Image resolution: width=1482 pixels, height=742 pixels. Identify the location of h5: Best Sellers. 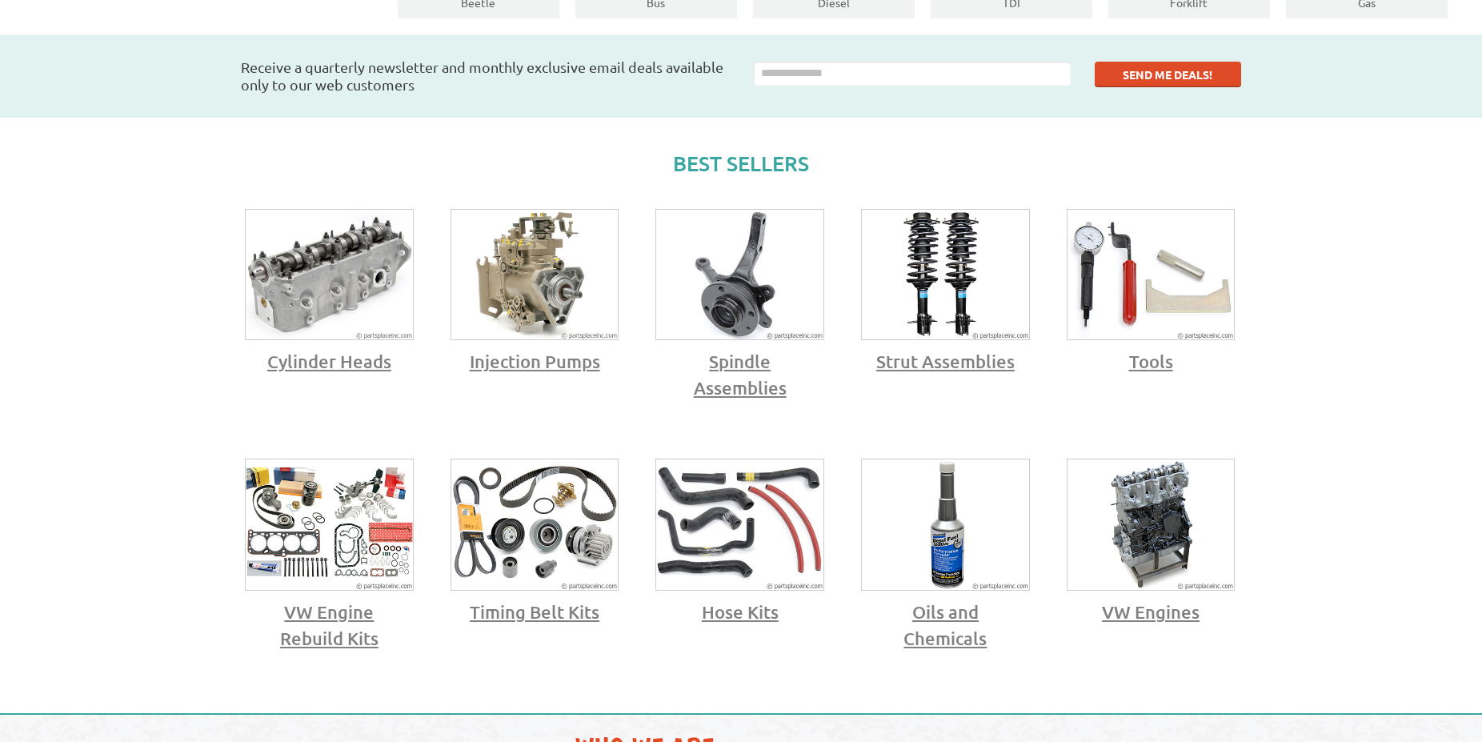
(741, 163).